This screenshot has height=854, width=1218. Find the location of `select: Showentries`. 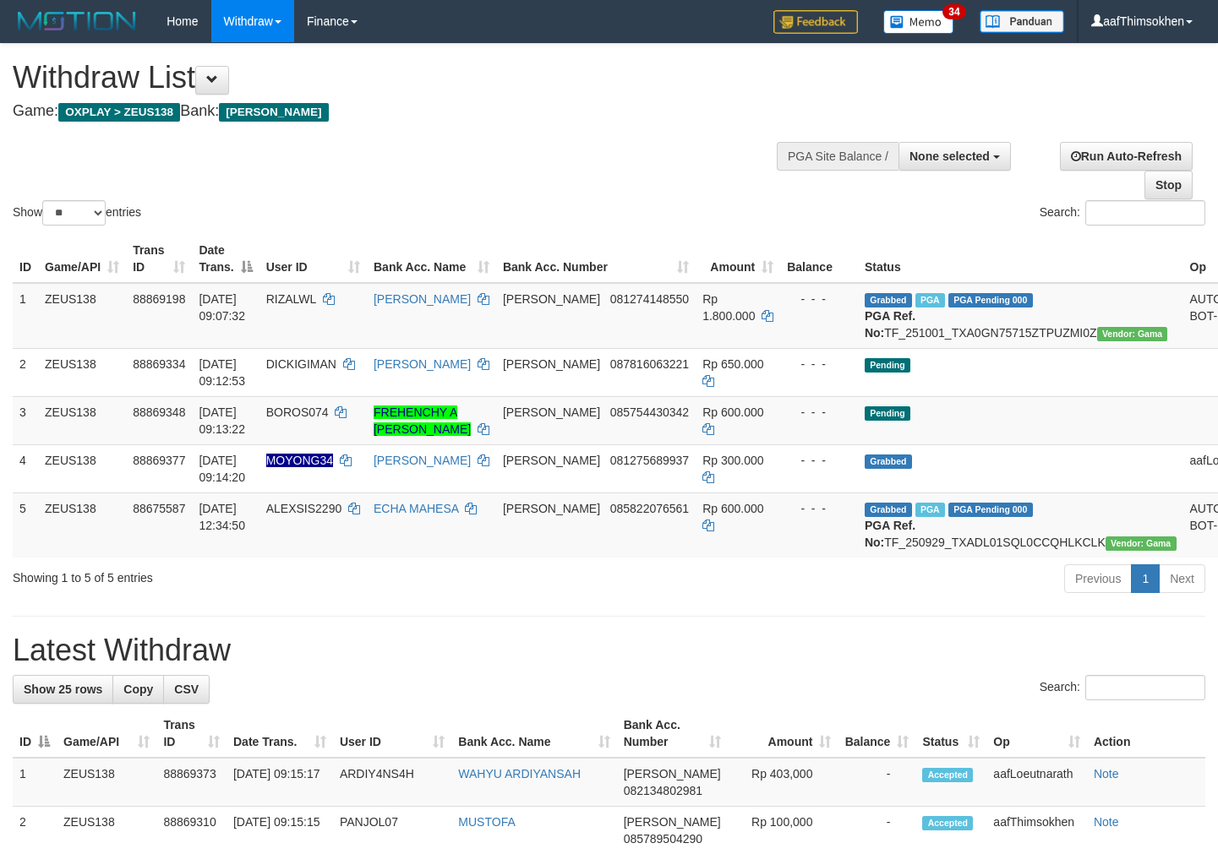

select: Showentries is located at coordinates (74, 213).